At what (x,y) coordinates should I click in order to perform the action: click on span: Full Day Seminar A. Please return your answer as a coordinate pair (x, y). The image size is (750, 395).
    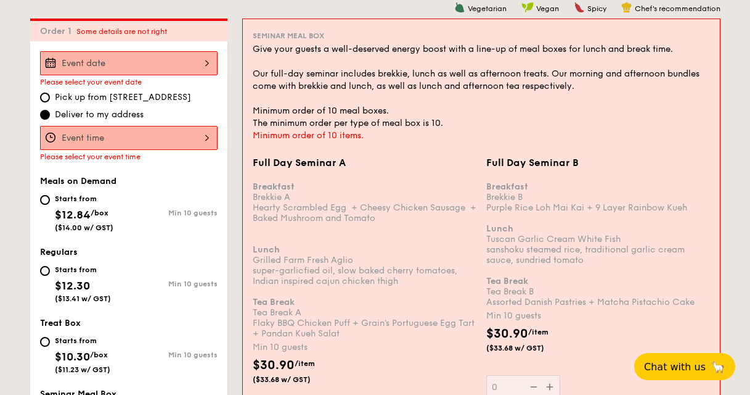
    Looking at the image, I should click on (299, 162).